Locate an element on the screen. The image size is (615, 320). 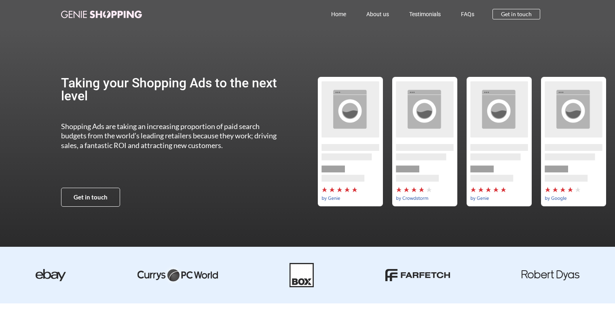
h2: Taking your Shopping Ads to the next level is located at coordinates (173, 89).